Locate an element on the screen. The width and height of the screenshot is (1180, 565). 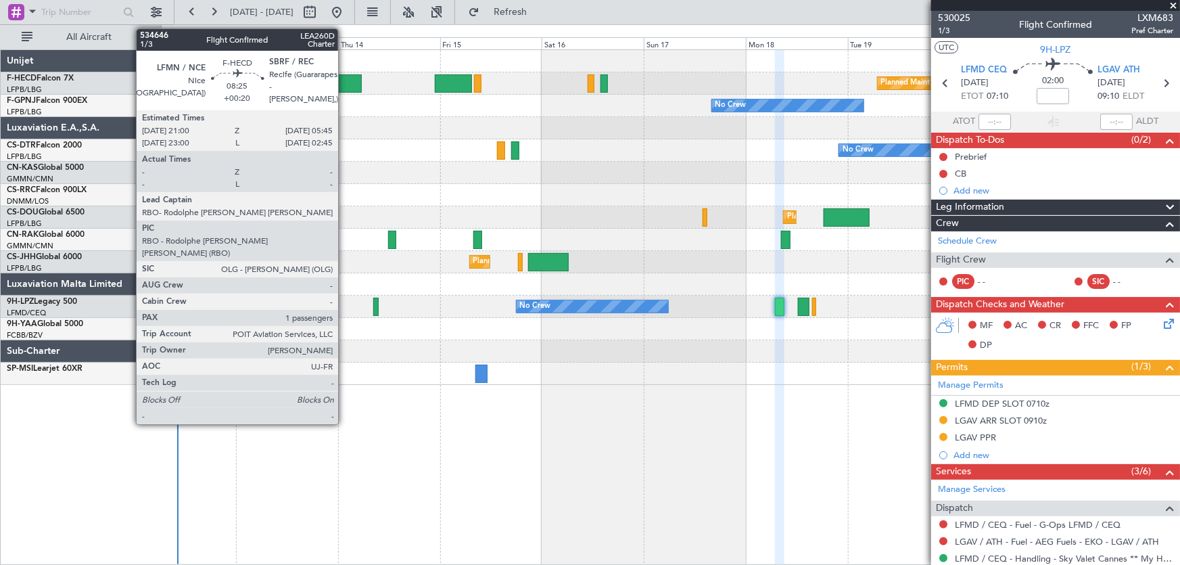
div: LGAV ARR SLOT 0910z is located at coordinates (1001, 420).